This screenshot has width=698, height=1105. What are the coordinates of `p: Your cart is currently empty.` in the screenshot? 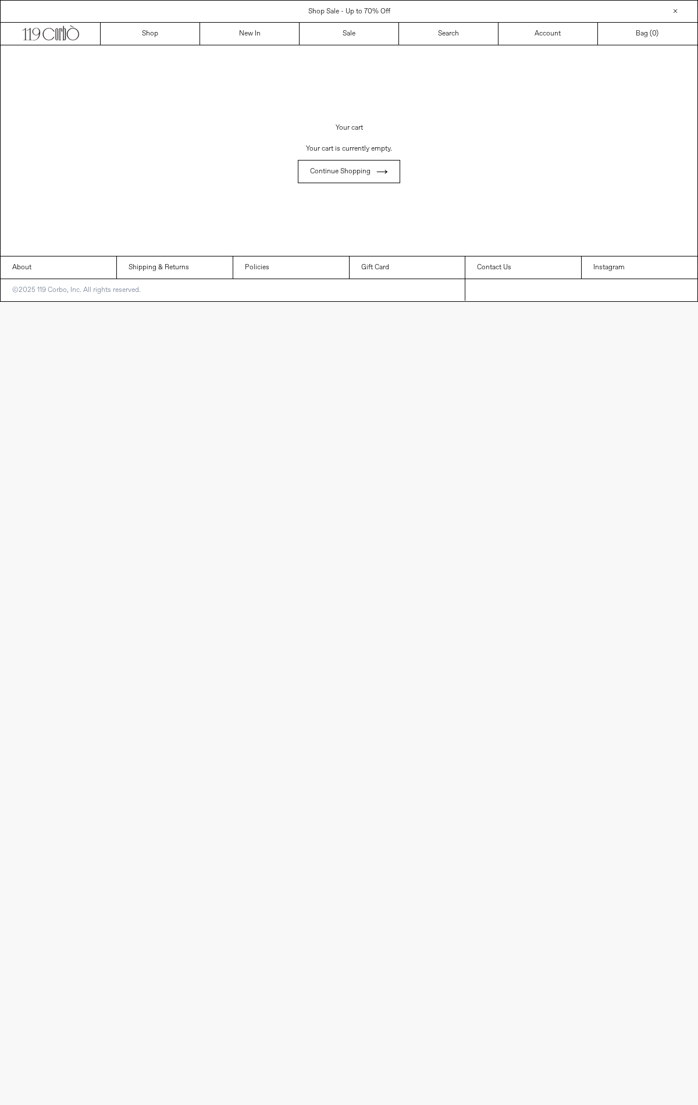 It's located at (349, 149).